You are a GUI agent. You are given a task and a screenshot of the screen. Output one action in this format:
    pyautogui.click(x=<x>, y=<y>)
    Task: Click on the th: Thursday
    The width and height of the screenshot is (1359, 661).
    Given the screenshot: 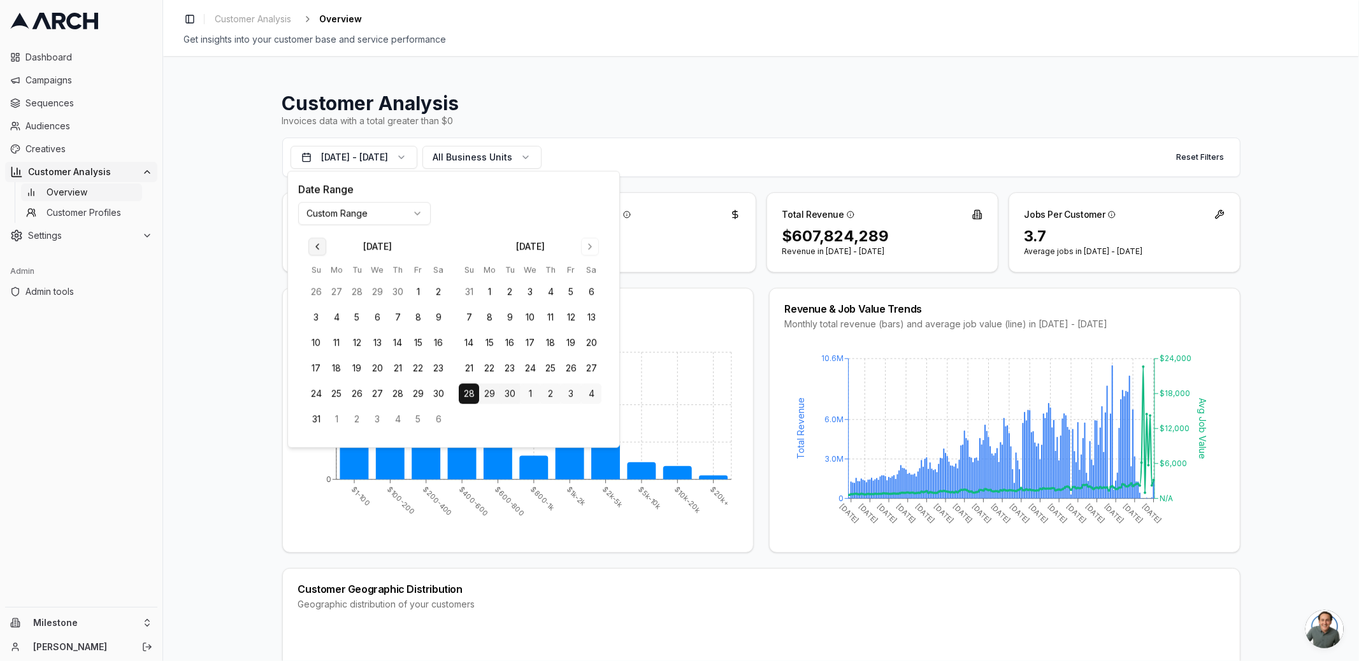 What is the action you would take?
    pyautogui.click(x=551, y=270)
    